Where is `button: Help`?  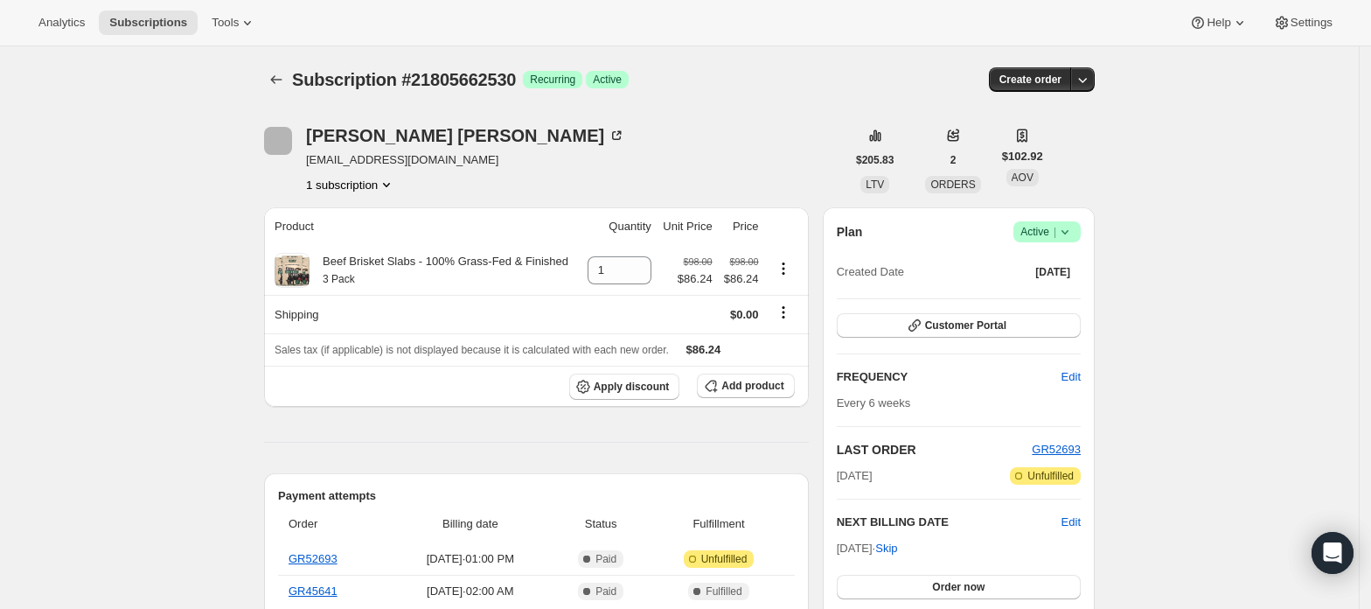
button: Help is located at coordinates (1218, 23).